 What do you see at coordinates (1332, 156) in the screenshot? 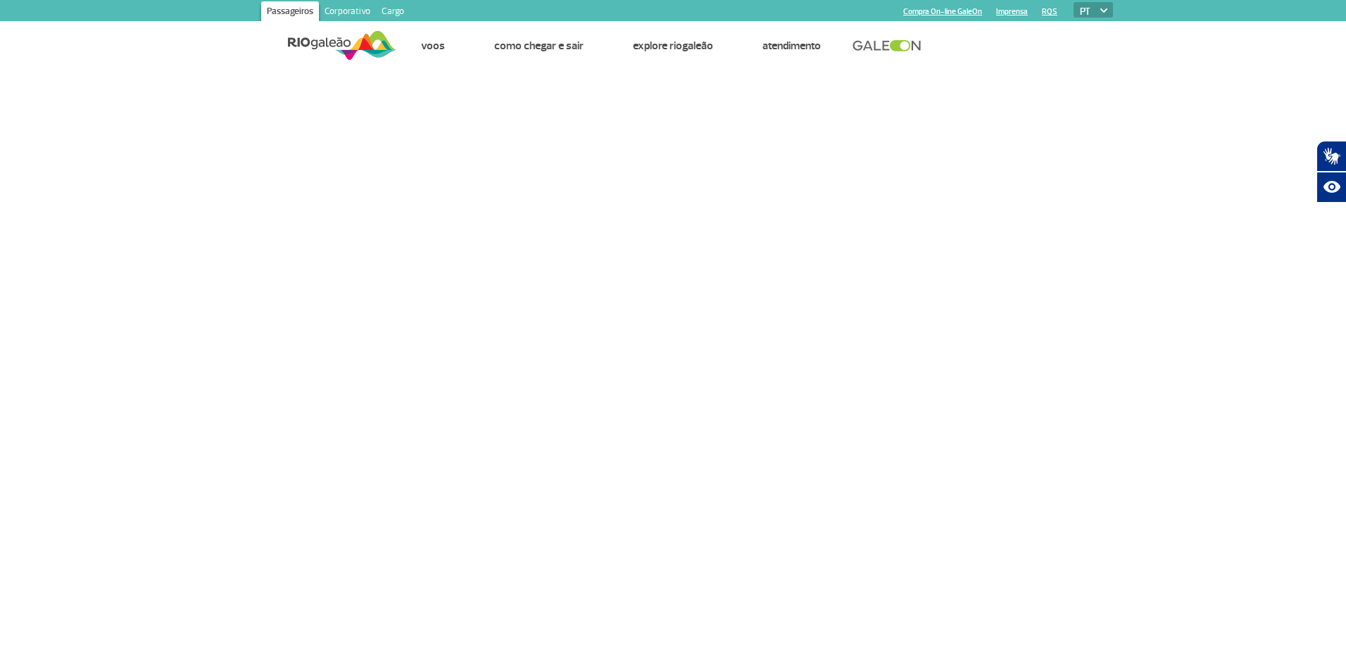
I see `button: Abrir tradutor de língua de sinais.` at bounding box center [1332, 156].